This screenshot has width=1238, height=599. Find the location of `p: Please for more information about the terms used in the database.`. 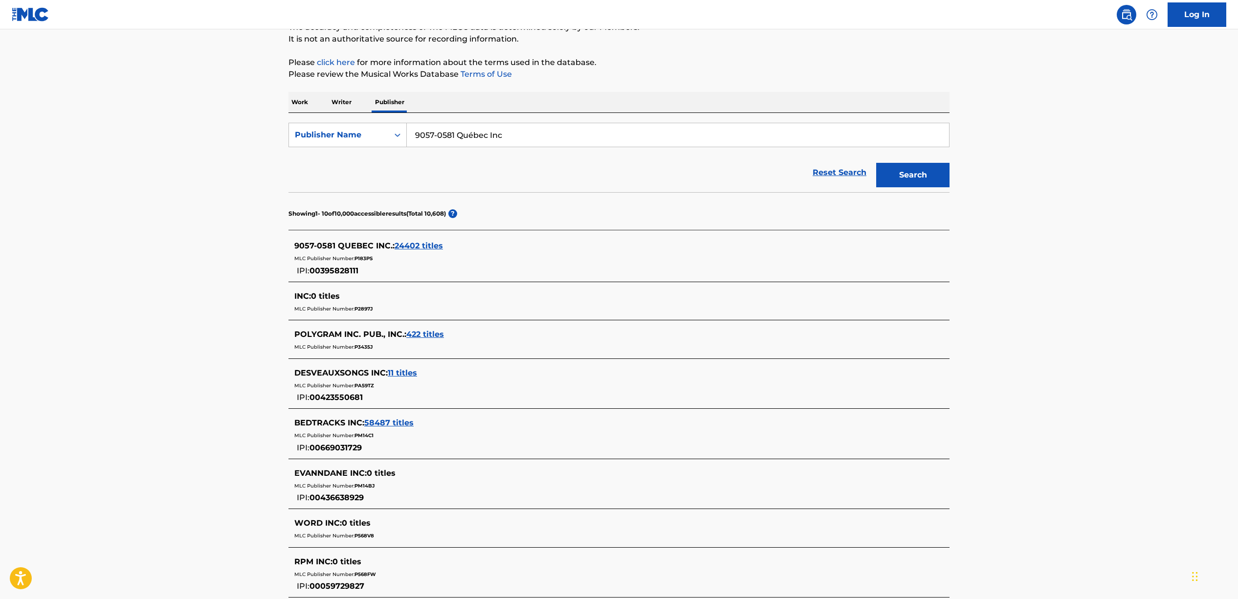

p: Please for more information about the terms used in the database. is located at coordinates (619, 63).